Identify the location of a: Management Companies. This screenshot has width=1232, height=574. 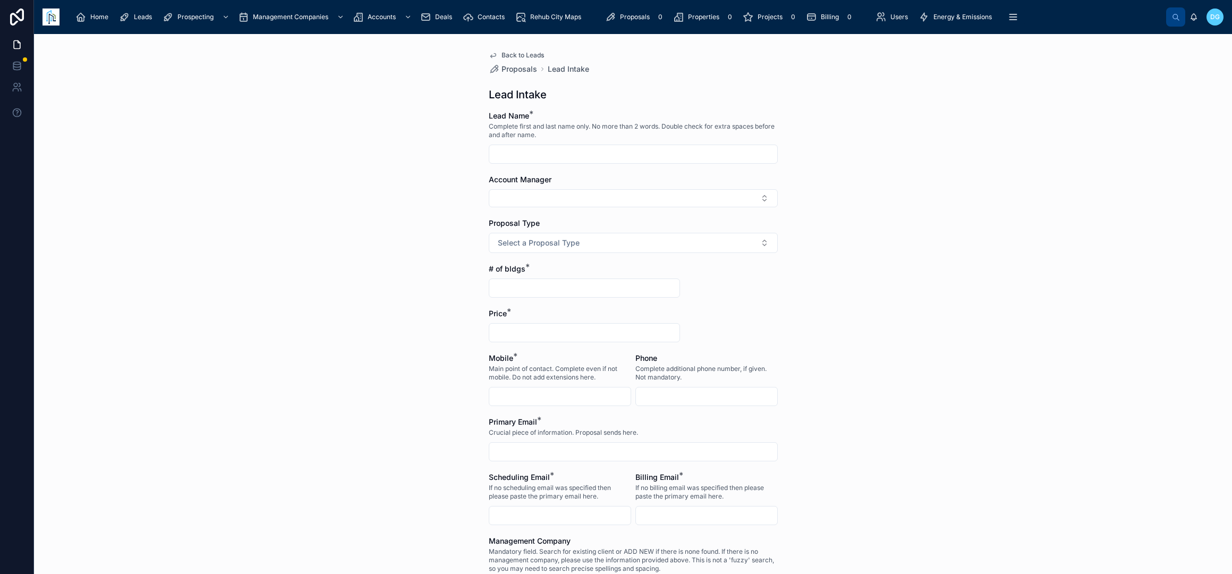
(292, 17).